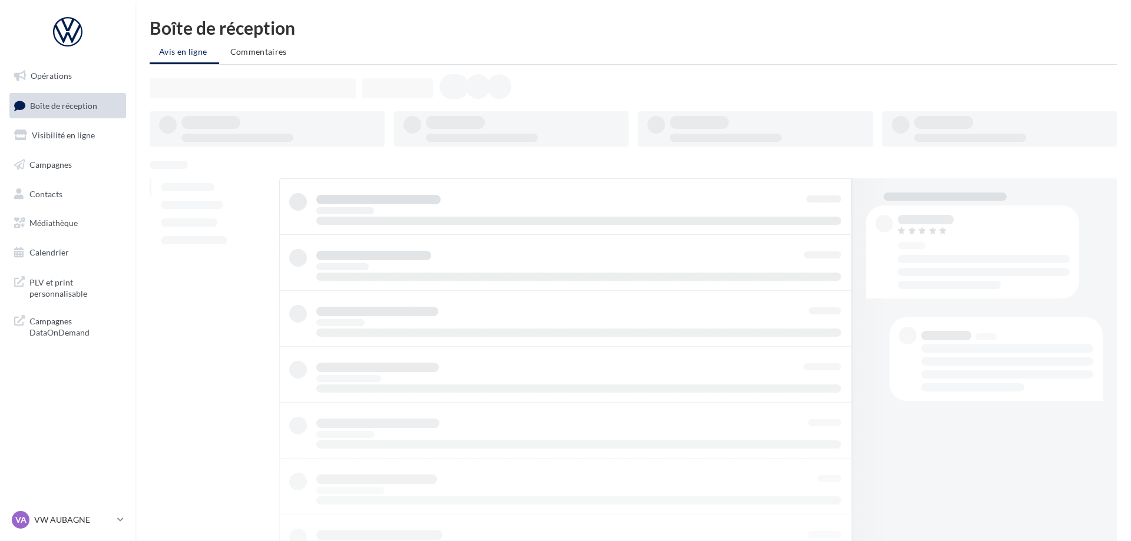  Describe the element at coordinates (75, 287) in the screenshot. I see `span: PLV et print personnalisable` at that location.